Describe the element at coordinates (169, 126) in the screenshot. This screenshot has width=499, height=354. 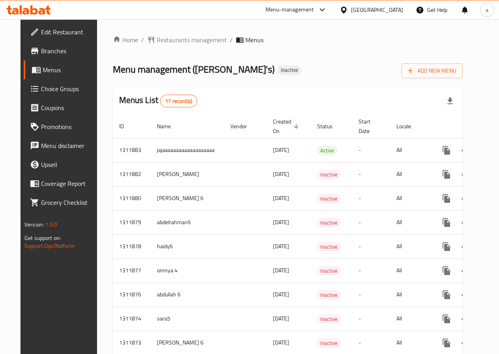
I see `span: Name` at that location.